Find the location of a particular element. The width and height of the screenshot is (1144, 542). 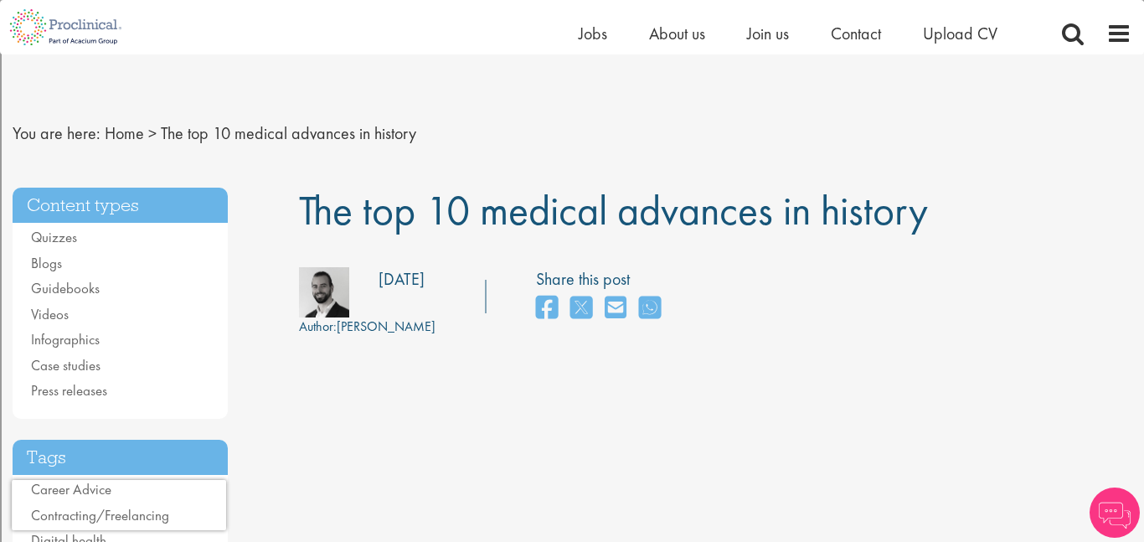

span: Contact is located at coordinates (856, 33).